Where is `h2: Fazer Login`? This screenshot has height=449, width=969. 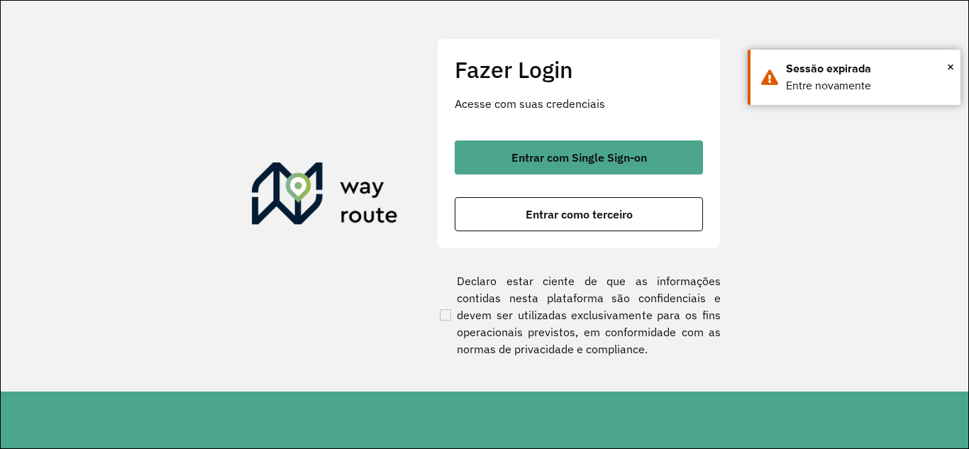
h2: Fazer Login is located at coordinates (579, 70).